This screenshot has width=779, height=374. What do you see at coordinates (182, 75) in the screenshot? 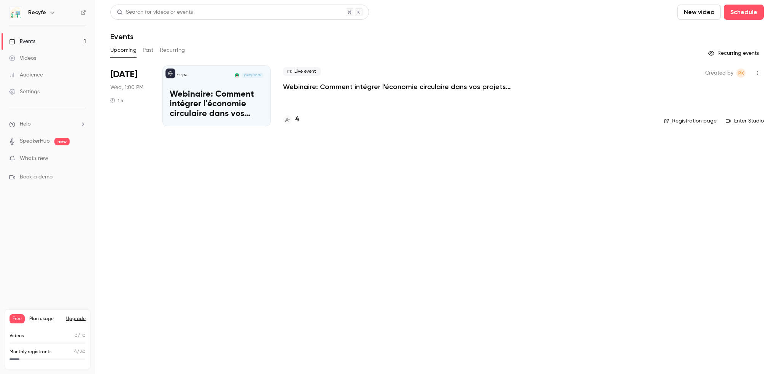
I see `p: Recyfe` at bounding box center [182, 75].